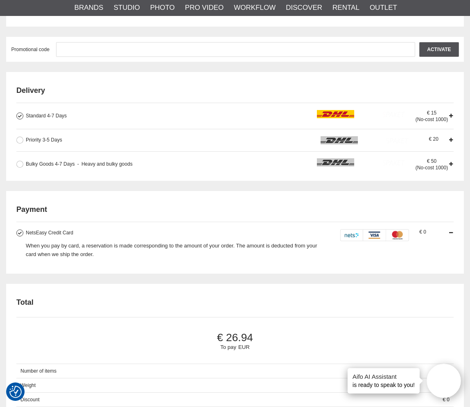 The image size is (470, 407). I want to click on a: Rental, so click(346, 8).